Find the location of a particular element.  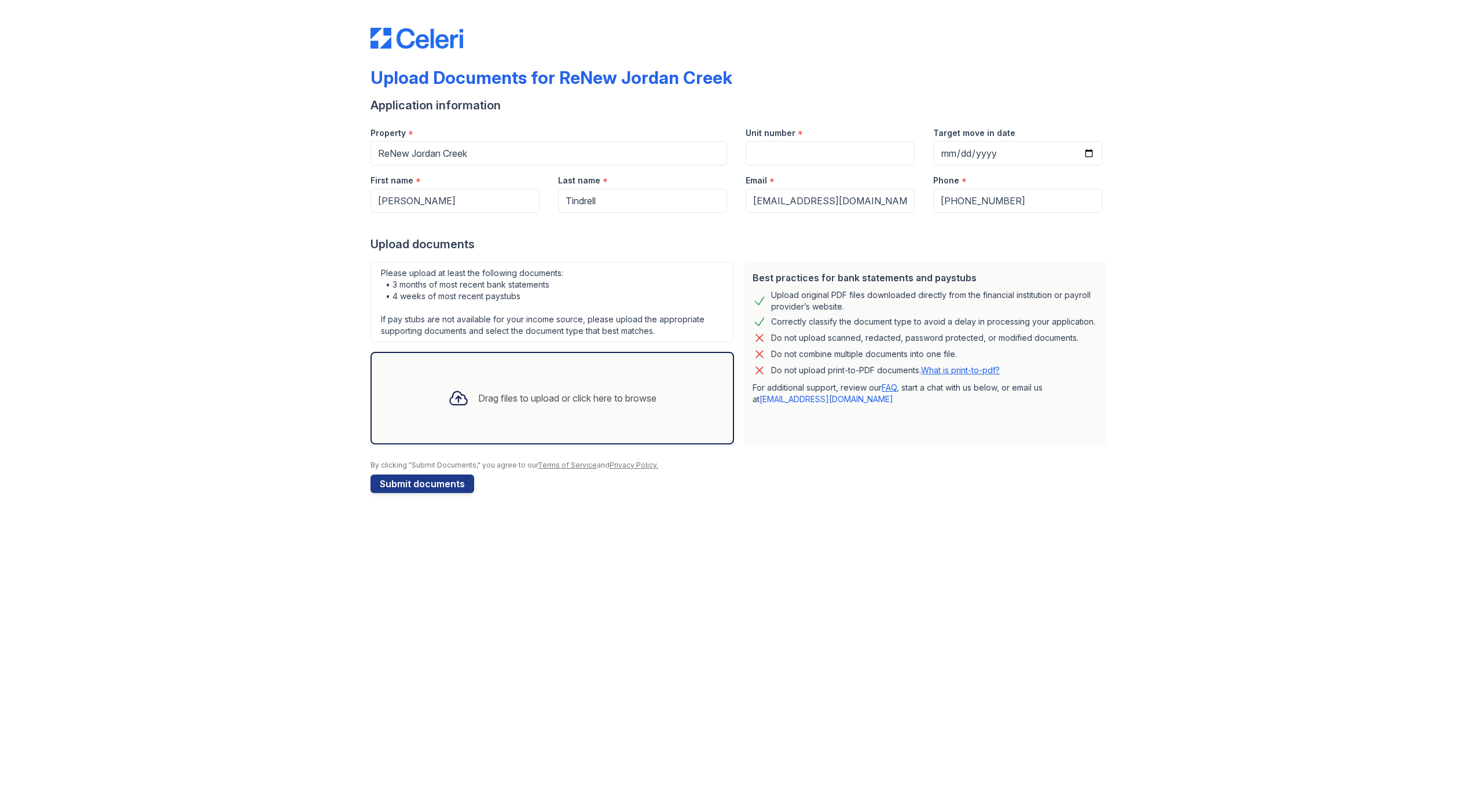

div: Do not upload scanned, redacted, password protected, or modified documents. is located at coordinates (925, 338).